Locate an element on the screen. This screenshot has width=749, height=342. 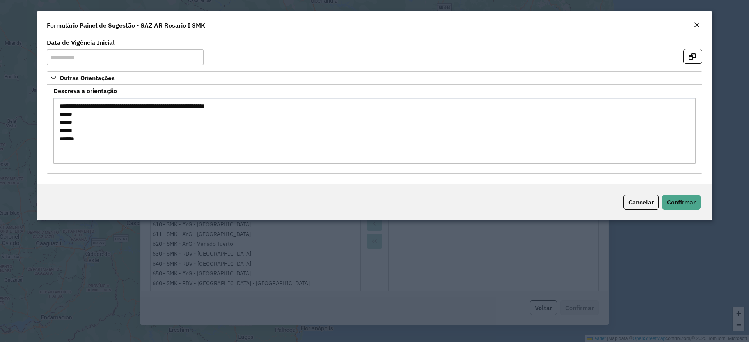
button: Confirmar is located at coordinates (681, 202).